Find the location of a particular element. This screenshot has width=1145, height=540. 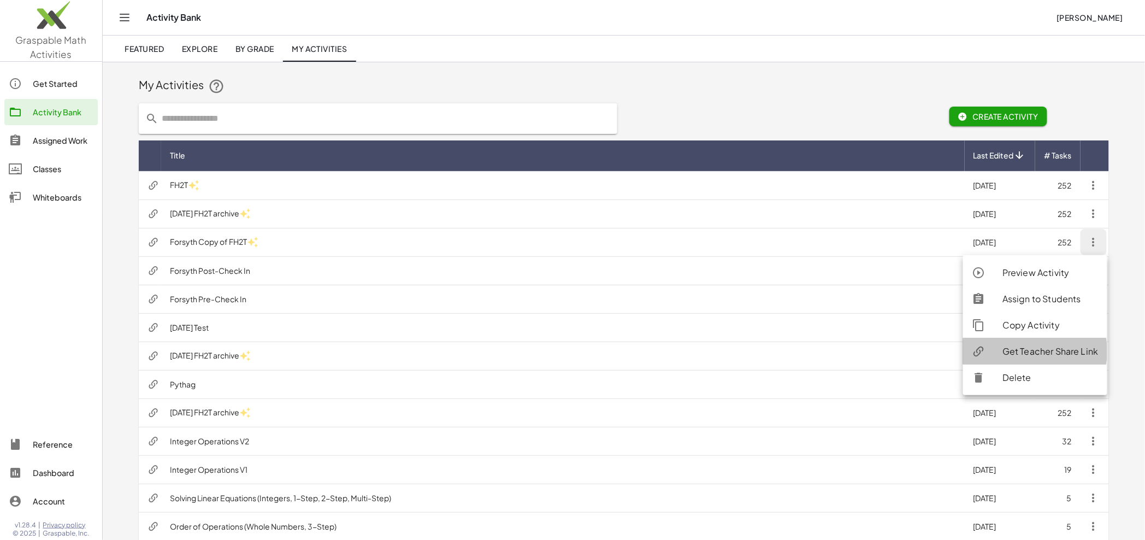

a: Classes is located at coordinates (51, 169).